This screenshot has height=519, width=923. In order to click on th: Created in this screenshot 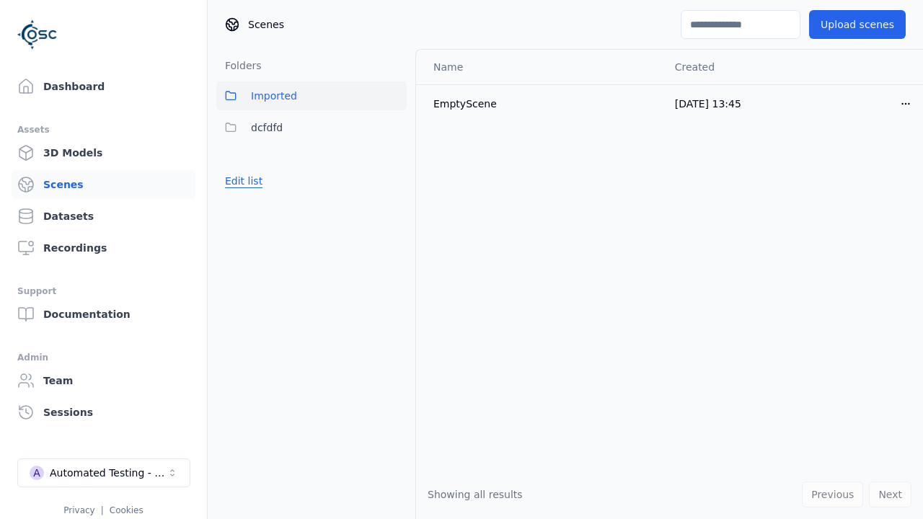, I will do `click(776, 67)`.